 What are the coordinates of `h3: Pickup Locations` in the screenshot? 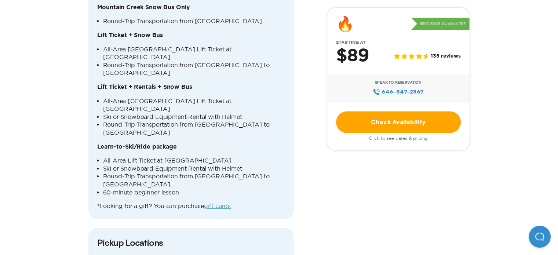 It's located at (191, 243).